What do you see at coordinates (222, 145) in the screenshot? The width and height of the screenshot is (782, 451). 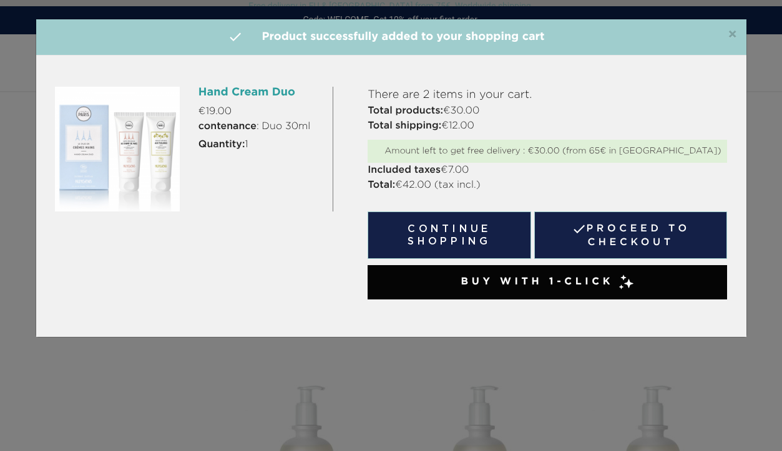 I see `strong: Quantity:` at bounding box center [222, 145].